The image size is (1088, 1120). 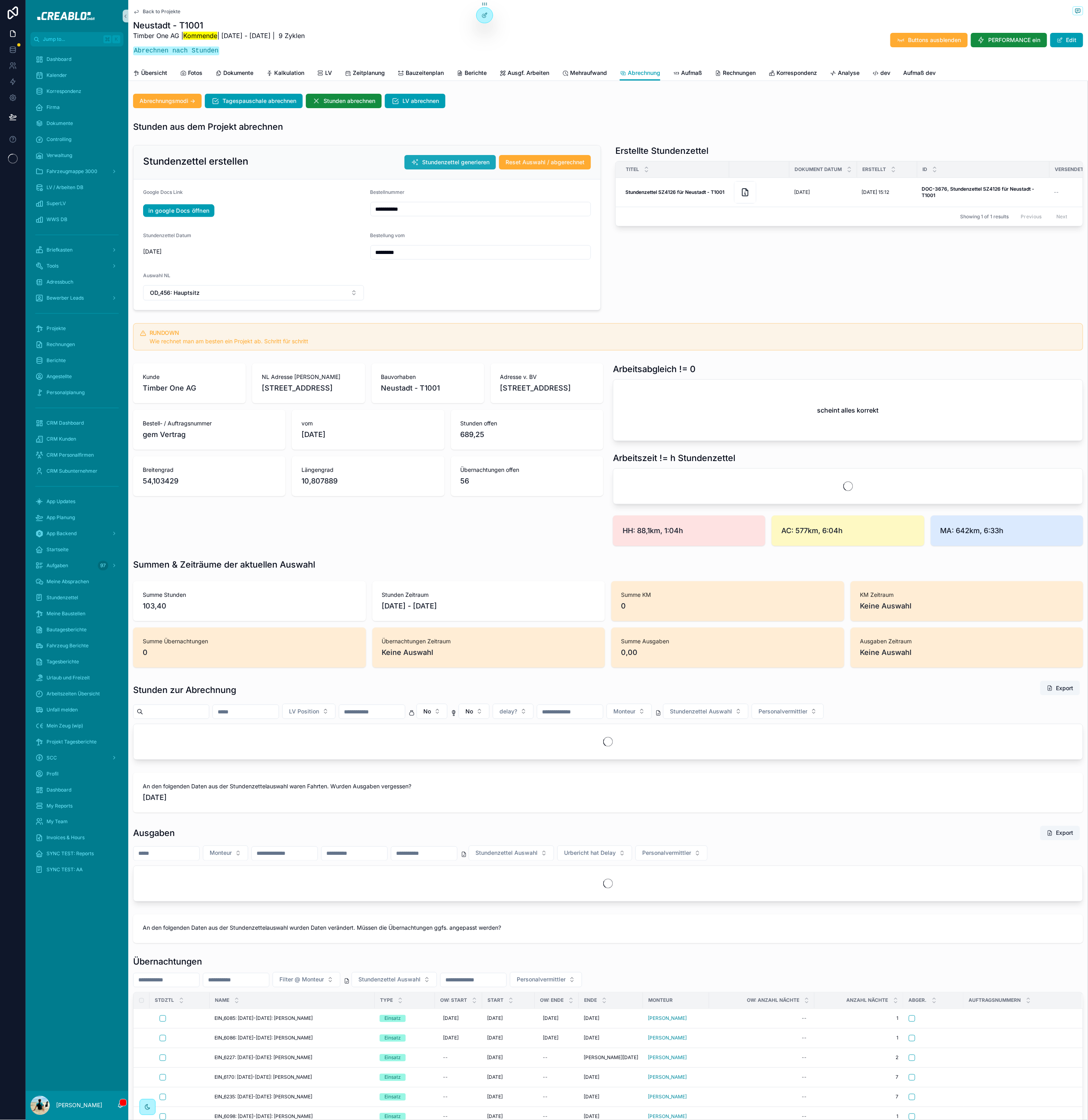 I want to click on a: Meine Absprachen, so click(x=77, y=581).